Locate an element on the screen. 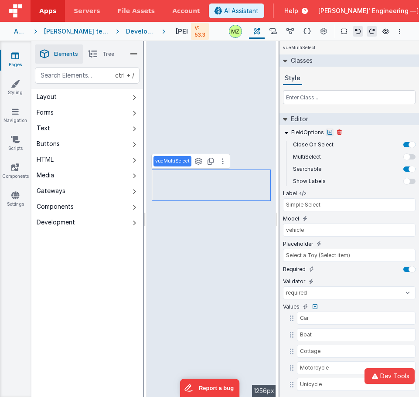 Image resolution: width=419 pixels, height=397 pixels. span: Tree is located at coordinates (108, 54).